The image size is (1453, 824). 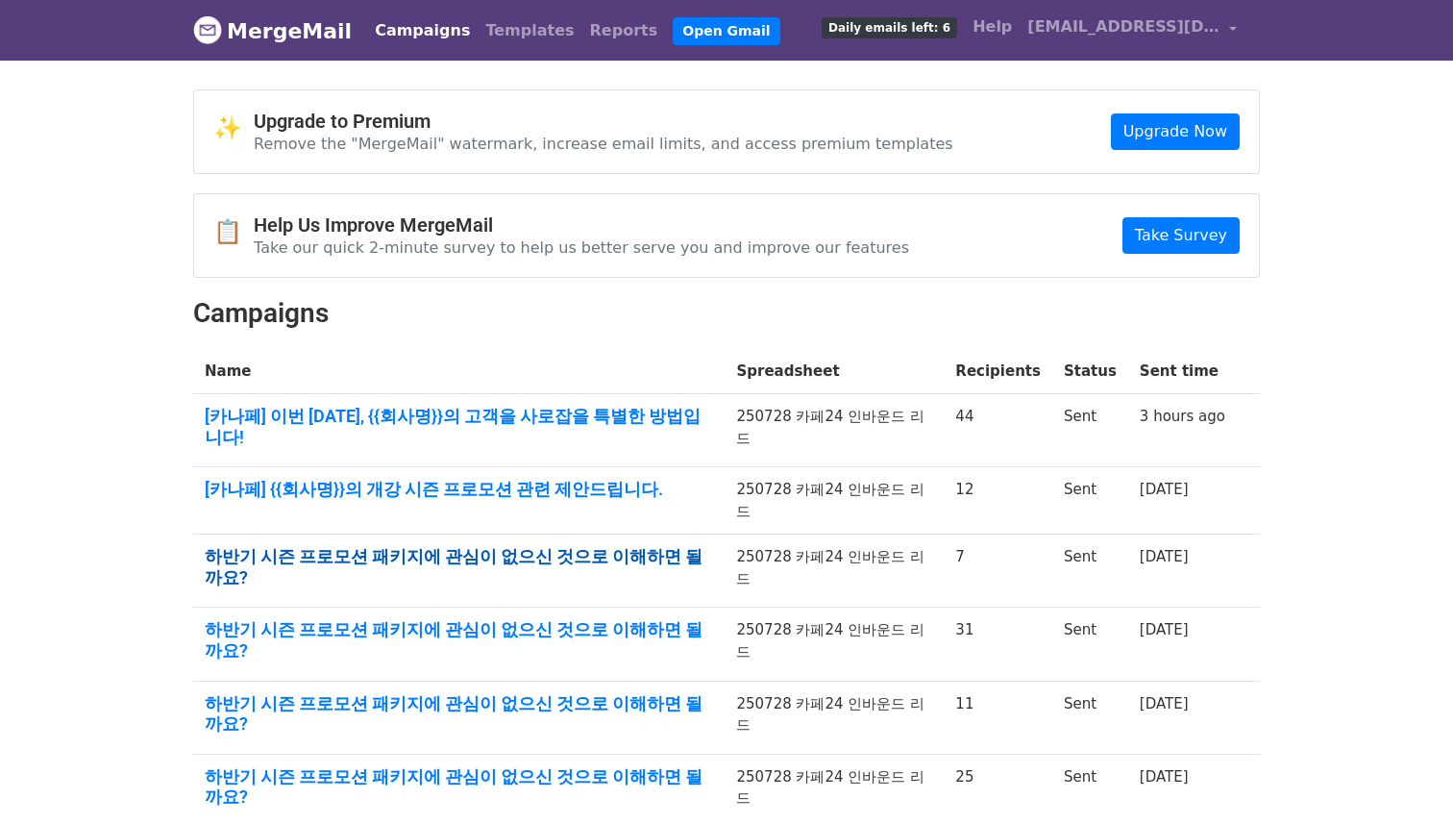 What do you see at coordinates (726, 31) in the screenshot?
I see `a: Open Gmail` at bounding box center [726, 31].